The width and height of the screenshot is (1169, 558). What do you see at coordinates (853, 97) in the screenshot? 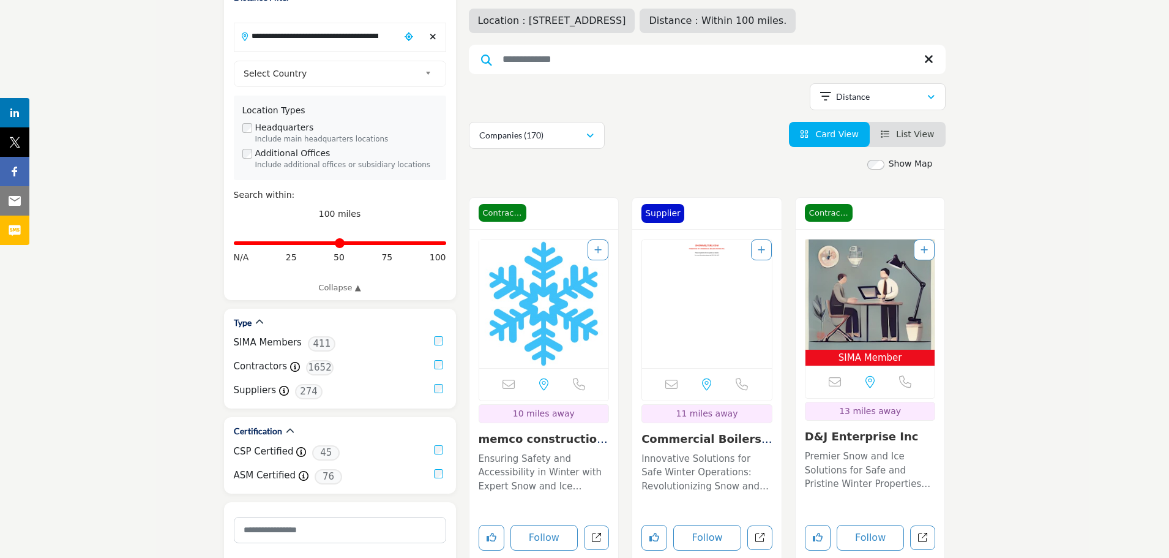
I see `p: Distance` at bounding box center [853, 97].